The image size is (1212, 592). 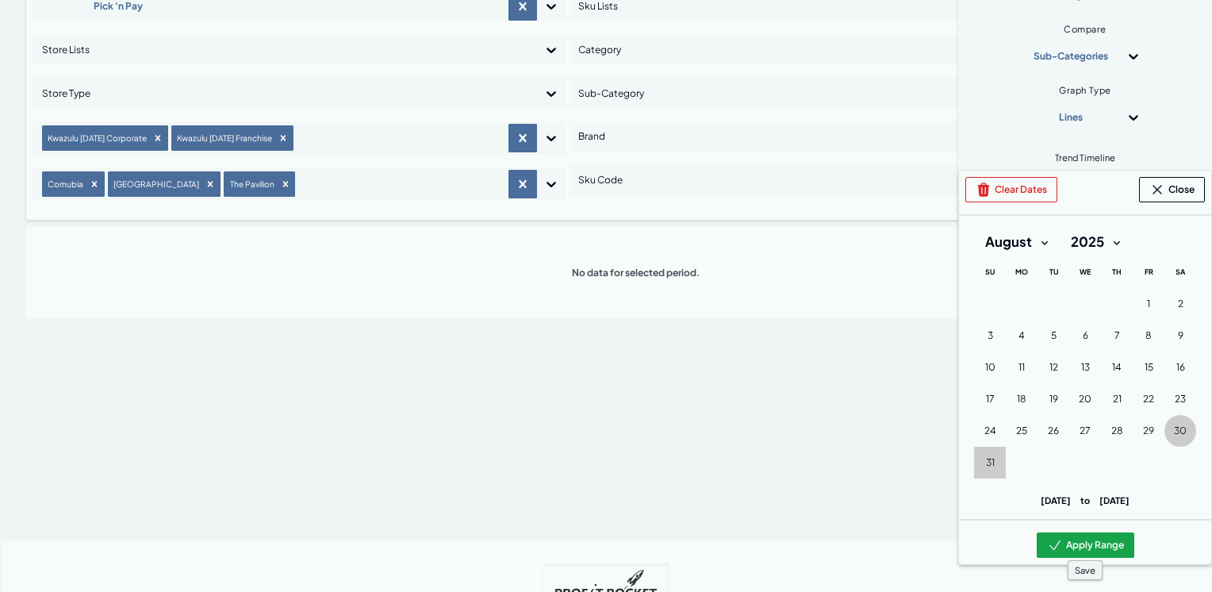 What do you see at coordinates (94, 184) in the screenshot?
I see `div: Remove Cornubia` at bounding box center [94, 184].